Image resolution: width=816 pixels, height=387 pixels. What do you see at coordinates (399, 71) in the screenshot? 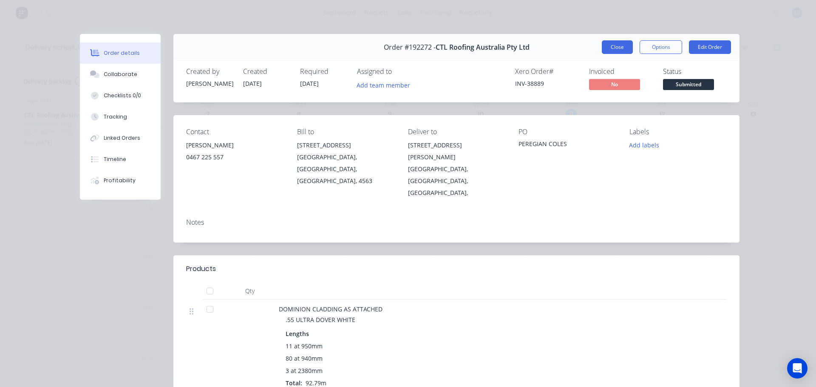
I see `div: Assigned to` at bounding box center [399, 71].